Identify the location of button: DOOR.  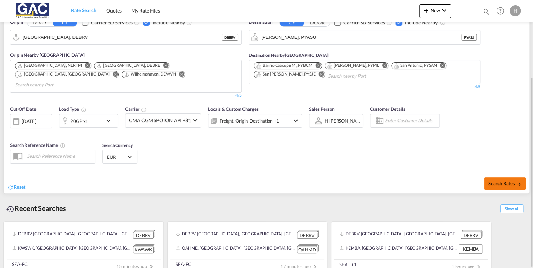
(39, 22).